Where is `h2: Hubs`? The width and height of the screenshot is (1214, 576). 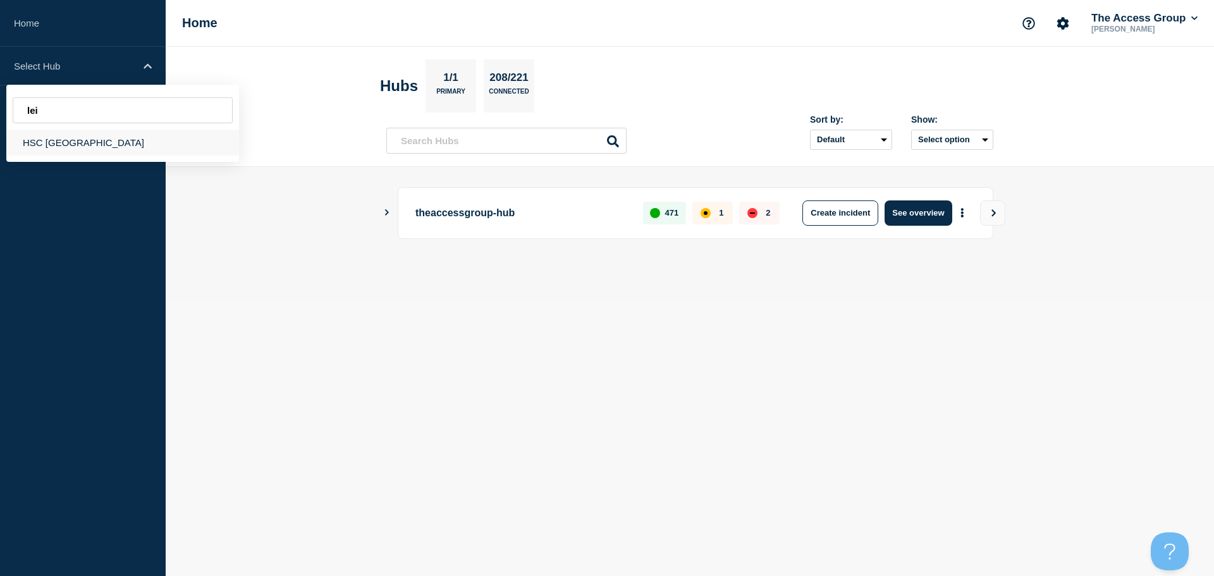
h2: Hubs is located at coordinates (399, 86).